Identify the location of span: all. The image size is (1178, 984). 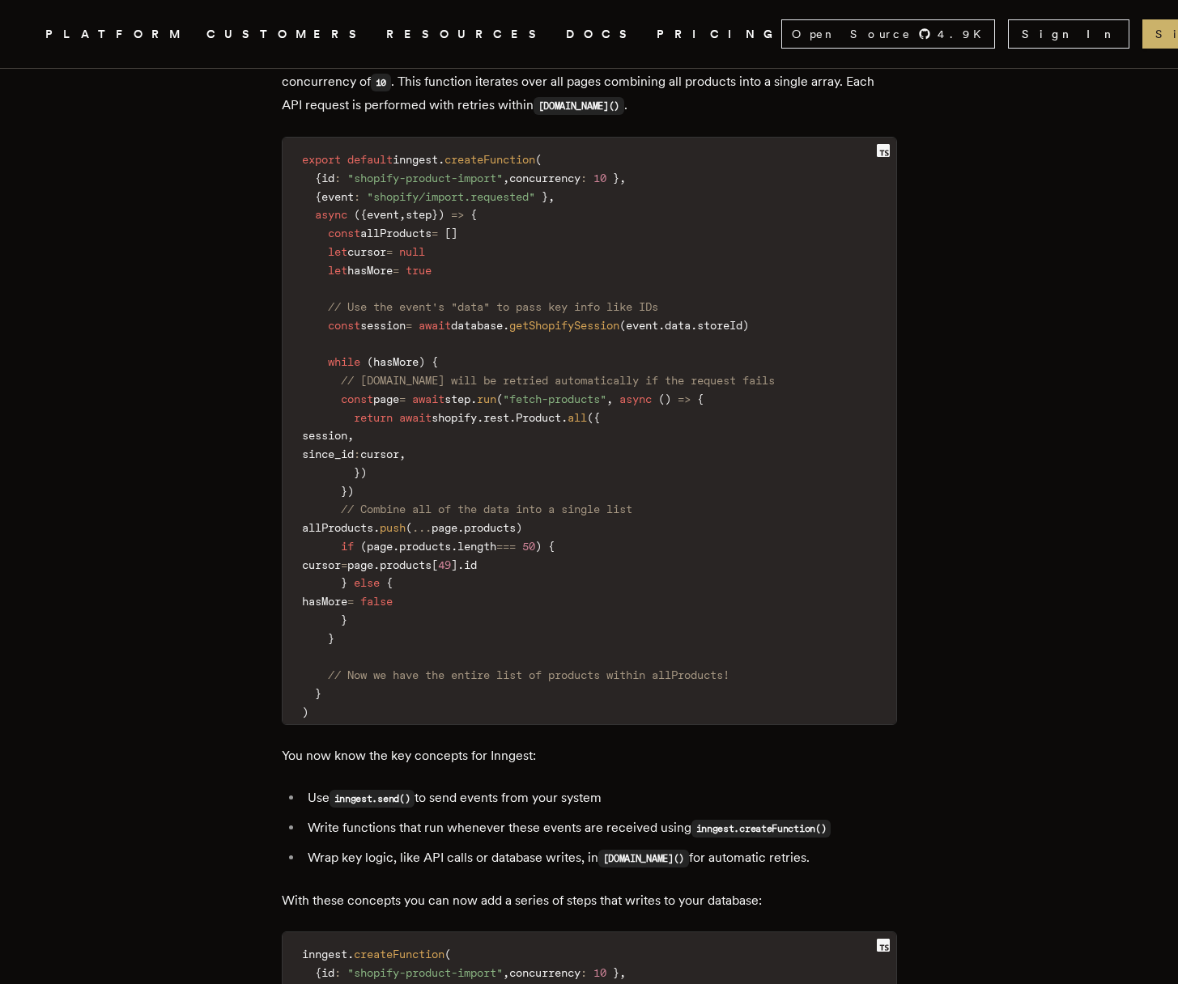
(577, 418).